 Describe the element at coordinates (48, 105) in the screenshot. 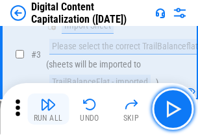

I see `img: Run All` at that location.